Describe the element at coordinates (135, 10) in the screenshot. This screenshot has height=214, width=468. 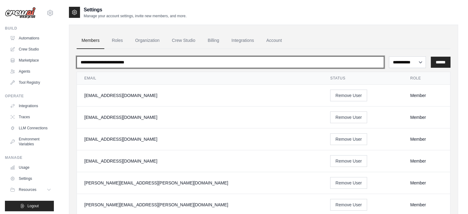
I see `h2: Settings` at that location.